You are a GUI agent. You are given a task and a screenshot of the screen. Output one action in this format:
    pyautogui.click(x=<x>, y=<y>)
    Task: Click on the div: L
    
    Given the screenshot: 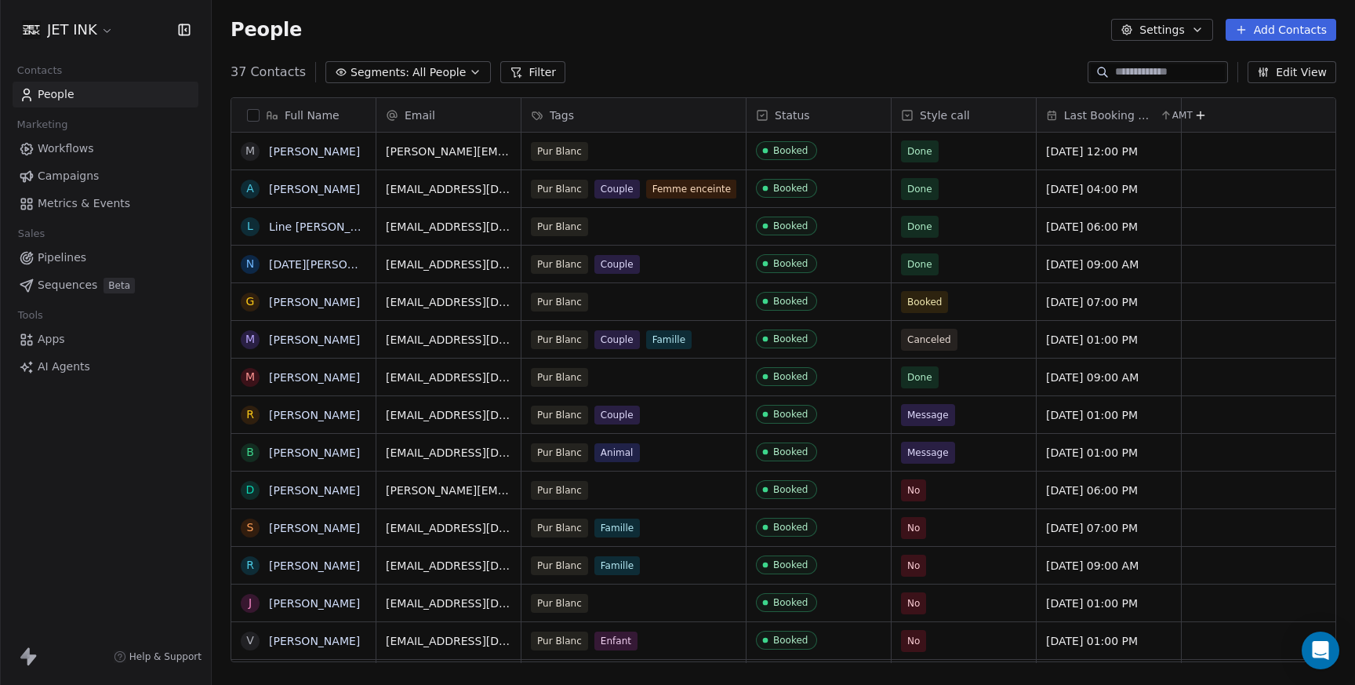 What is the action you would take?
    pyautogui.click(x=250, y=226)
    